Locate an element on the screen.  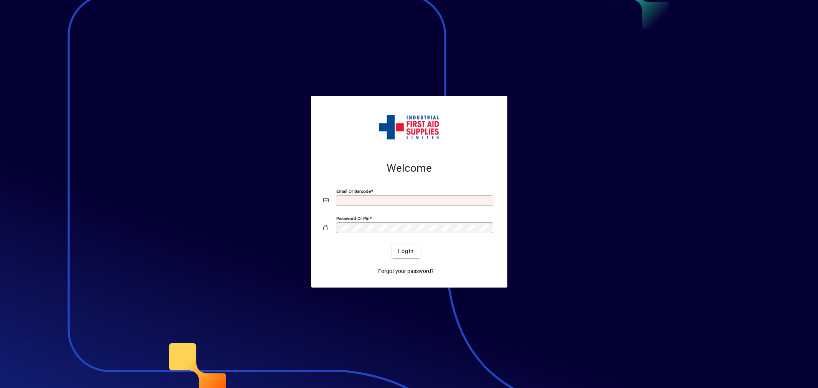
span: Forgot your password? is located at coordinates (406, 271).